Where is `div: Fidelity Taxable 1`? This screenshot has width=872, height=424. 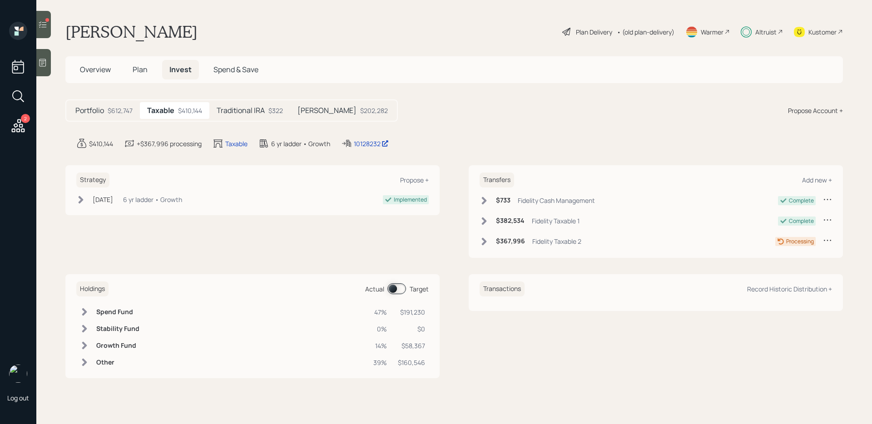 div: Fidelity Taxable 1 is located at coordinates (555, 221).